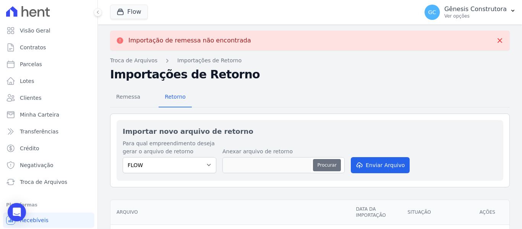  I want to click on a: Contratos, so click(49, 47).